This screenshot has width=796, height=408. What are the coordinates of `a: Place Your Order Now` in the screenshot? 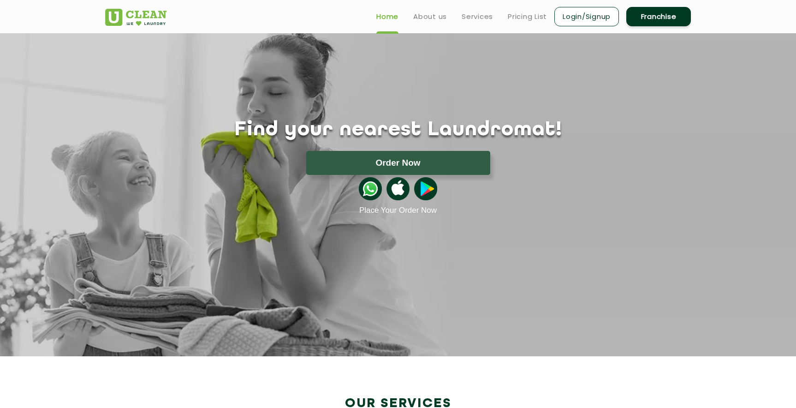 It's located at (398, 210).